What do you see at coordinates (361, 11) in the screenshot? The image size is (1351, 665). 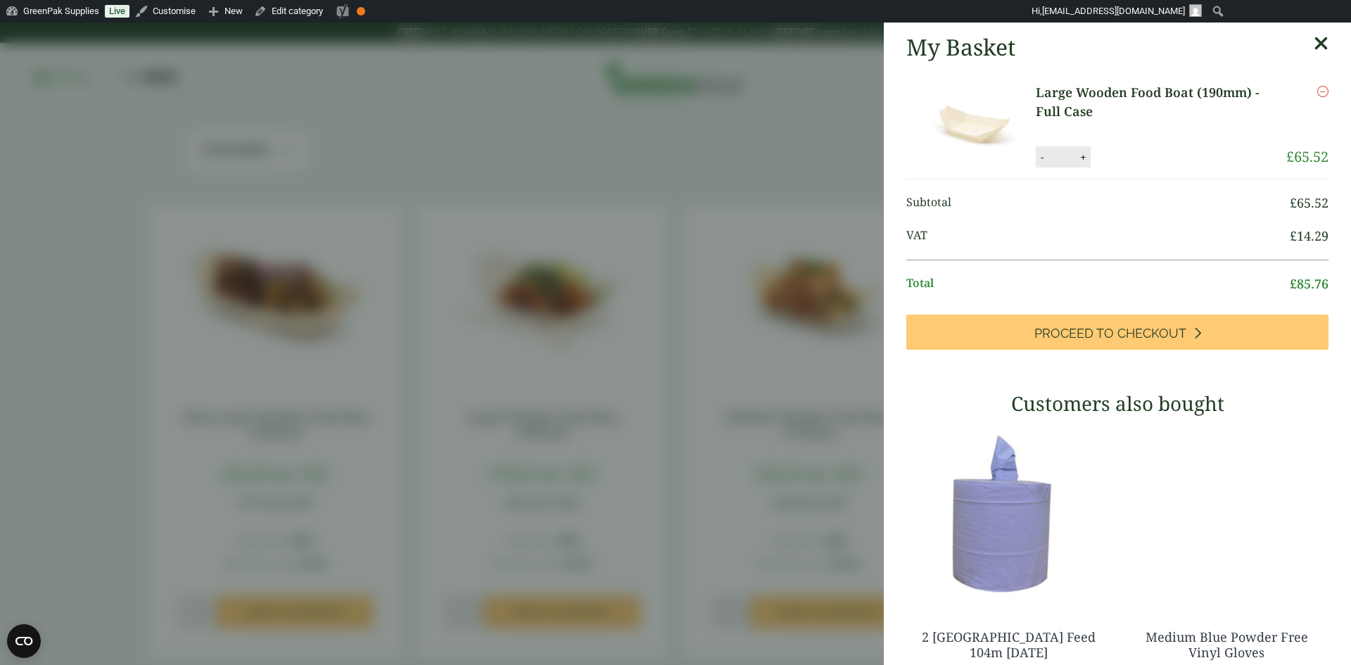 I see `div: OK` at bounding box center [361, 11].